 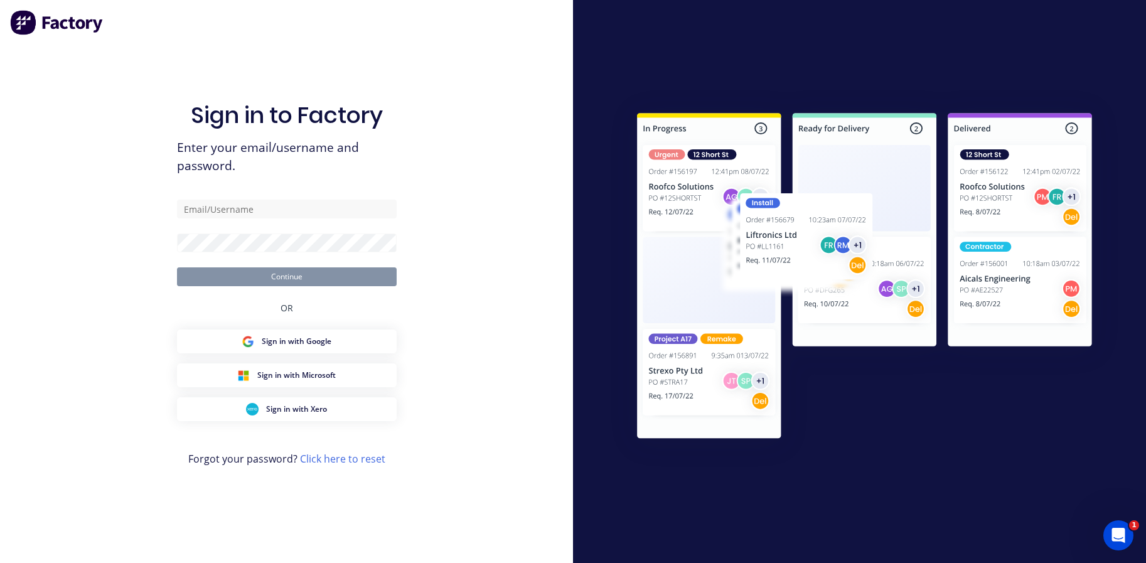 I want to click on button: Continue, so click(x=287, y=277).